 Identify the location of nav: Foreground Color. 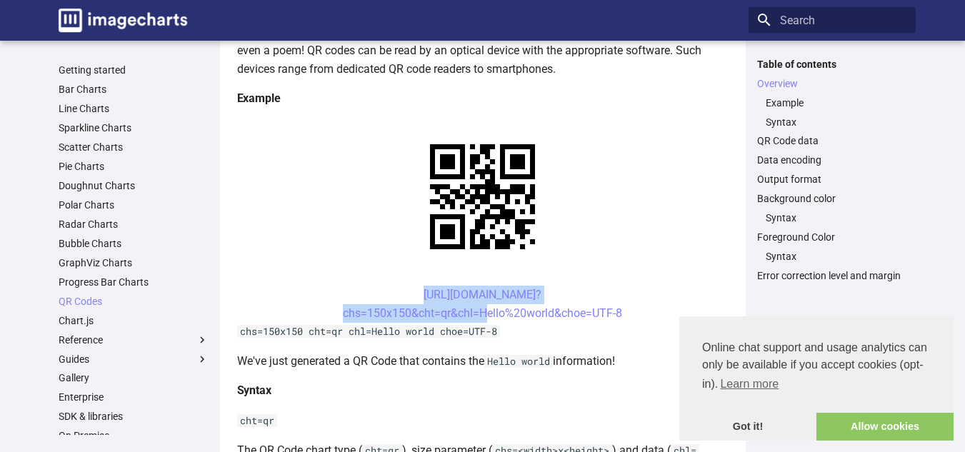
(832, 256).